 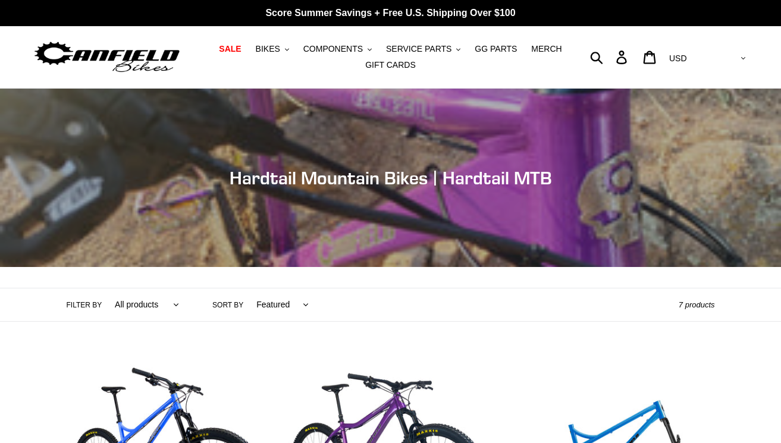 What do you see at coordinates (228, 305) in the screenshot?
I see `label: Sort by` at bounding box center [228, 305].